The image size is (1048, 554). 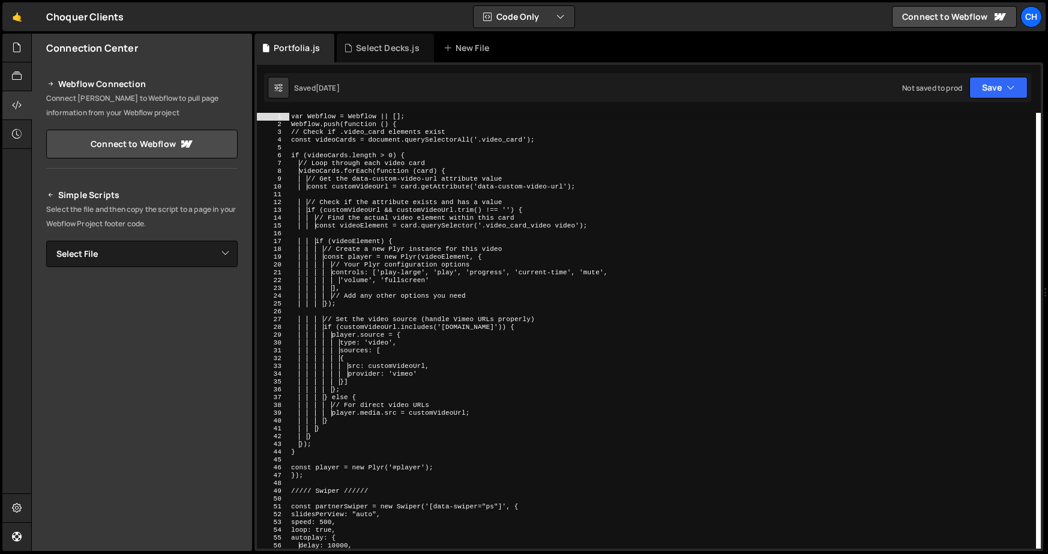 What do you see at coordinates (273, 124) in the screenshot?
I see `div: 2` at bounding box center [273, 124].